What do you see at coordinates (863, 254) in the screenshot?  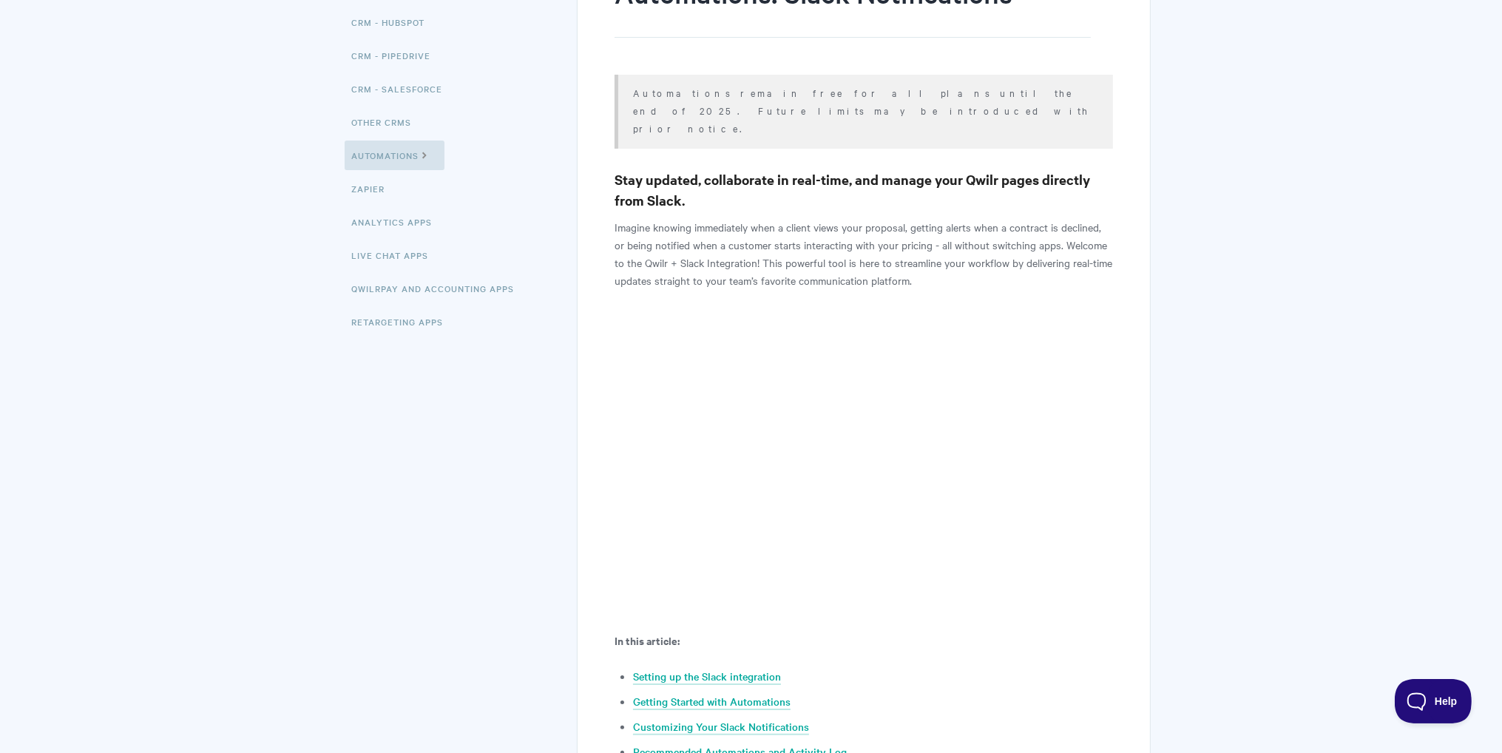 I see `p: Imagine knowing immediately when a client views your proposal, getting alerts when a contract is ...` at bounding box center [863, 254].